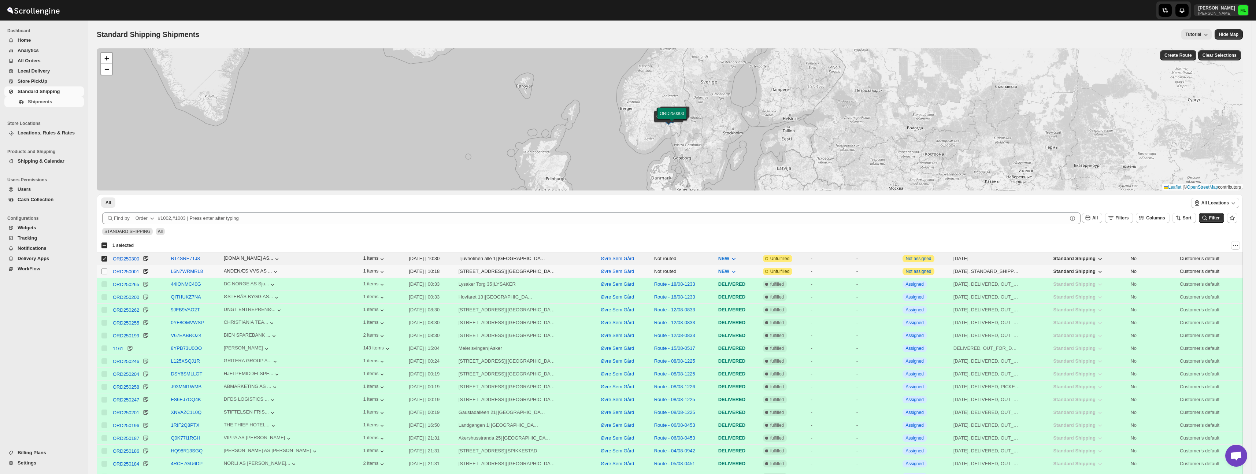  What do you see at coordinates (24, 189) in the screenshot?
I see `span: Users` at bounding box center [24, 189].